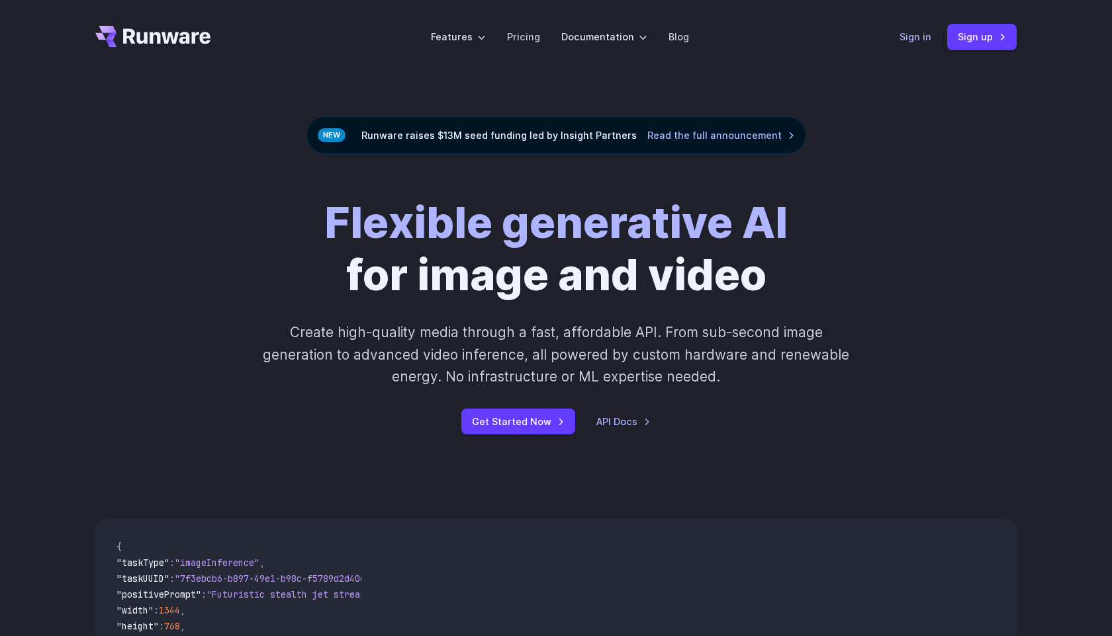  What do you see at coordinates (143, 563) in the screenshot?
I see `span: "taskType"` at bounding box center [143, 563].